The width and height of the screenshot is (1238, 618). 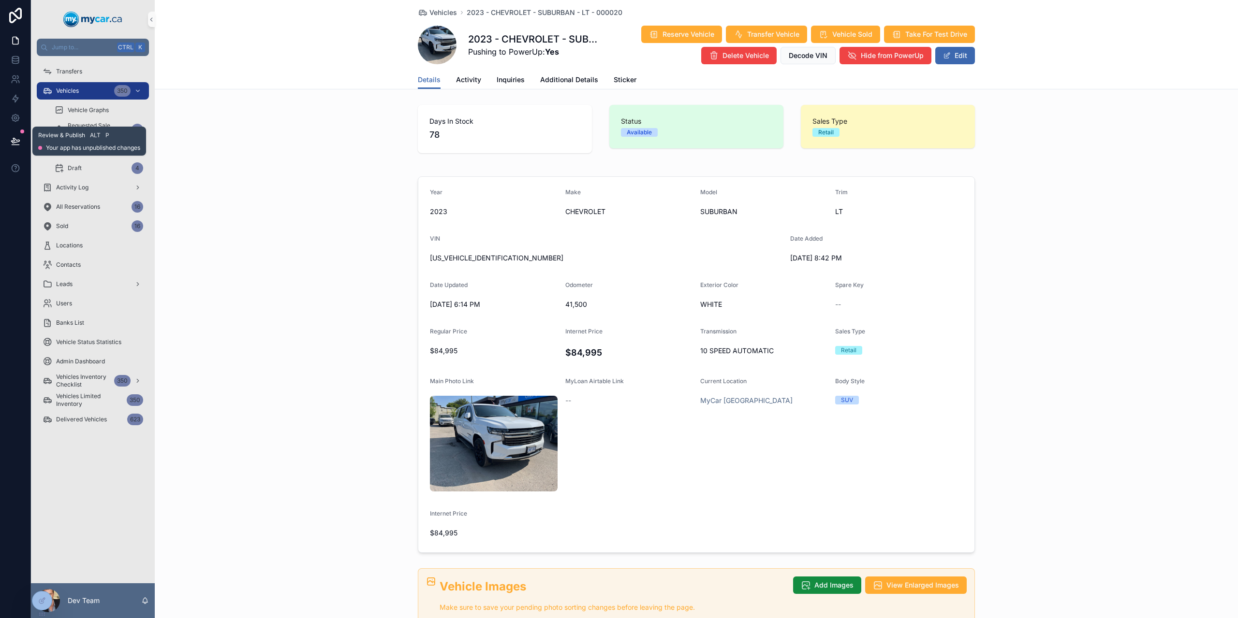 What do you see at coordinates (849, 285) in the screenshot?
I see `span: Spare Key` at bounding box center [849, 285].